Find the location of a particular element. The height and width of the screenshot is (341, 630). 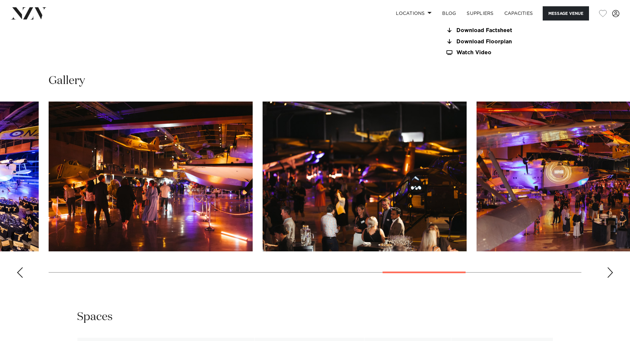

swiper-slide: 11 / 16 is located at coordinates (150, 176).